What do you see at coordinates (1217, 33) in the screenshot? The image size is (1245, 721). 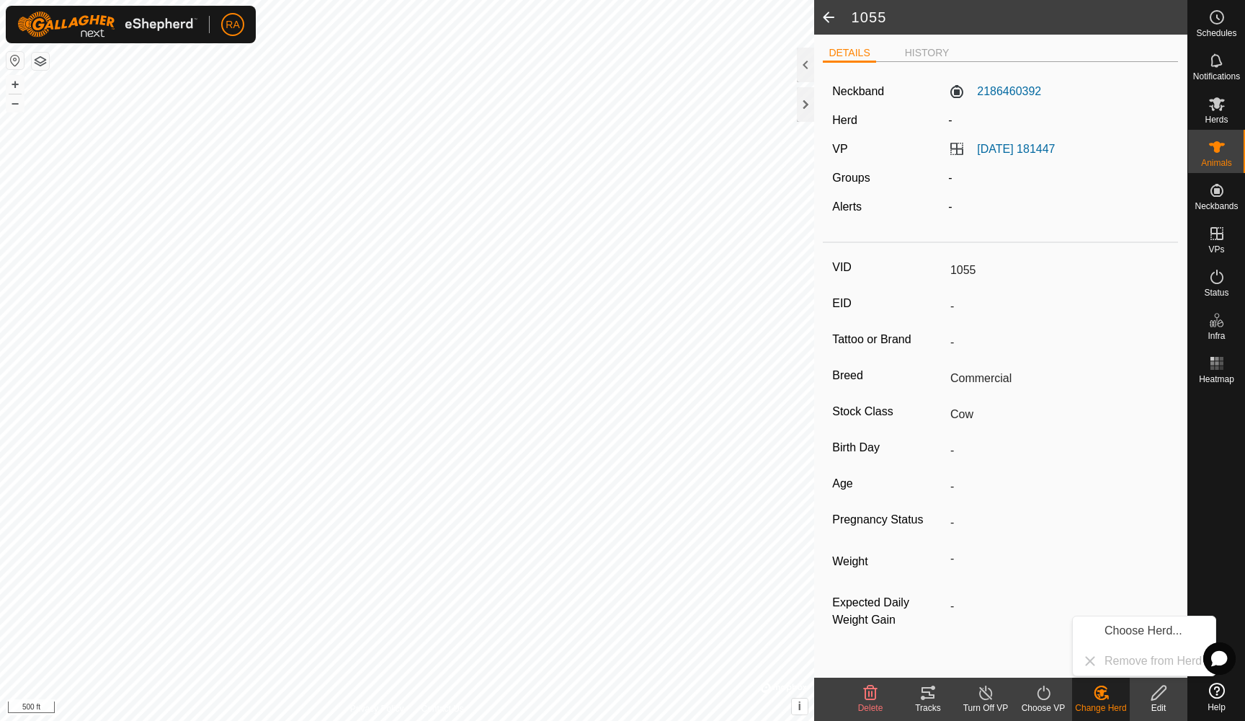 I see `span: Schedules` at bounding box center [1217, 33].